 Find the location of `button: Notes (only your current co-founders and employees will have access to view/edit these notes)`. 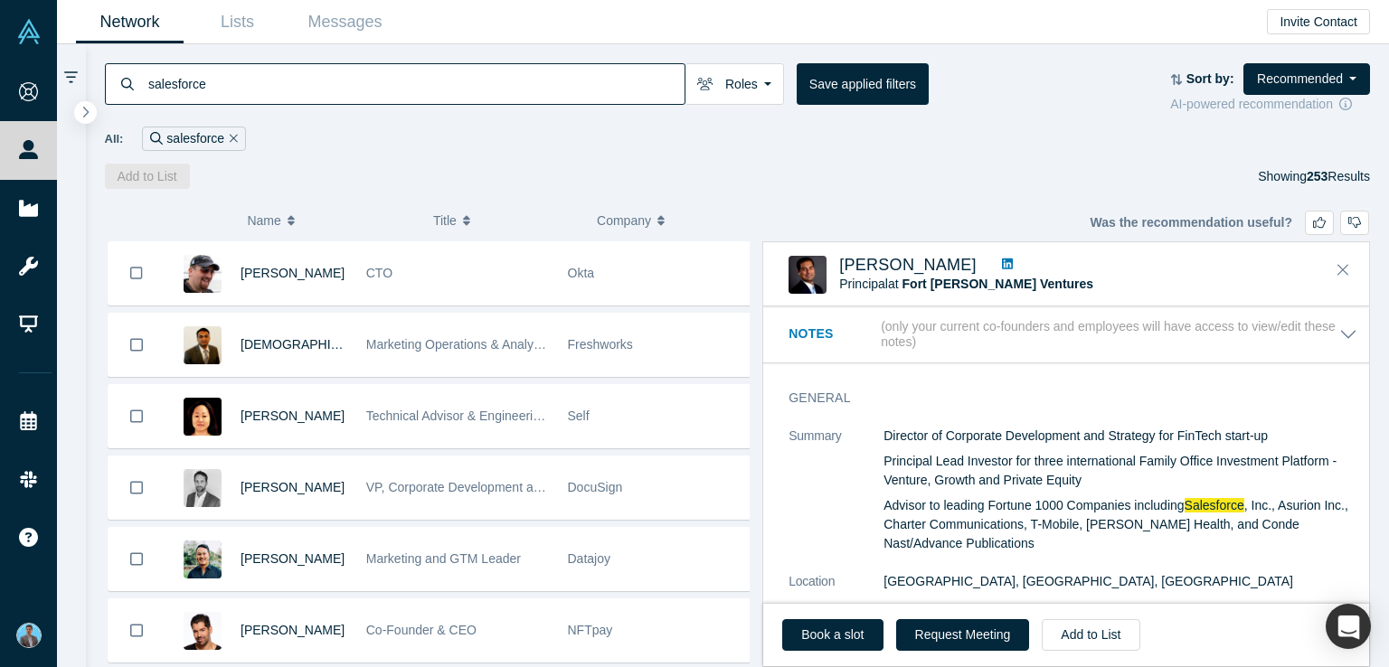

button: Notes (only your current co-founders and employees will have access to view/edit these notes) is located at coordinates (1072, 334).